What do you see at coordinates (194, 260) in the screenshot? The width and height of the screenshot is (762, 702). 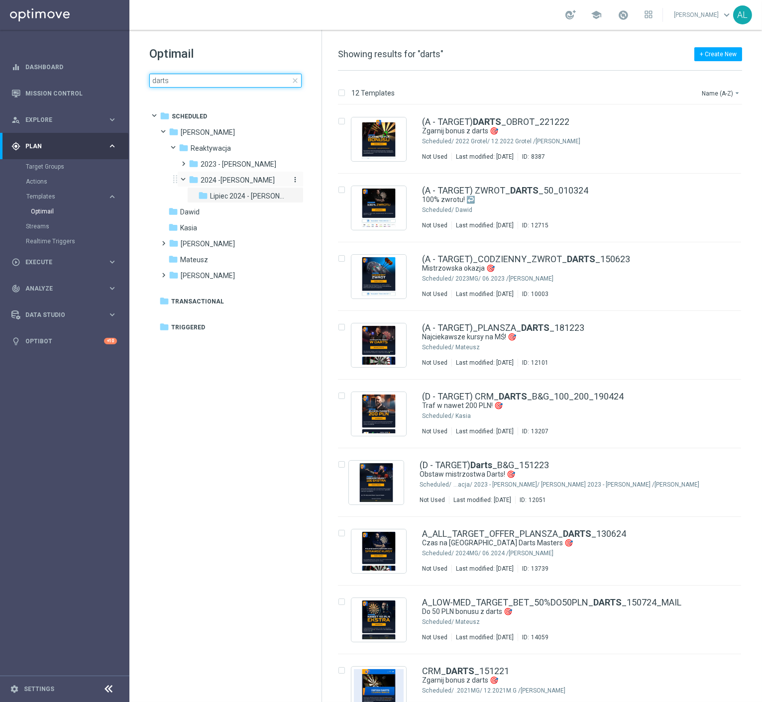 I see `span: Mateusz` at bounding box center [194, 260].